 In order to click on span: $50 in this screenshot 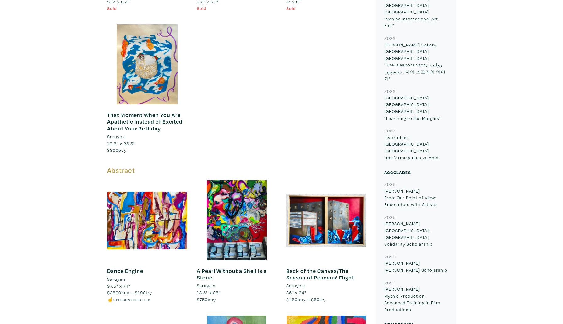, I will do `click(315, 300)`.